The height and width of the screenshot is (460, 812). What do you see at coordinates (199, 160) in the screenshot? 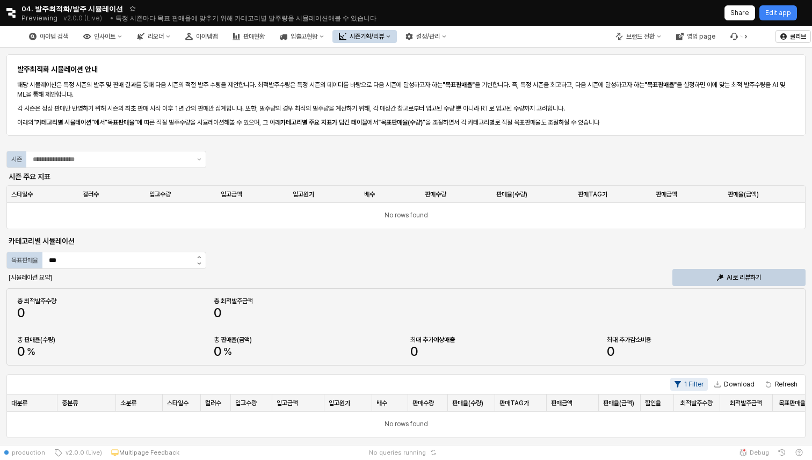
I see `button: 제안 사항 표시` at bounding box center [199, 160].